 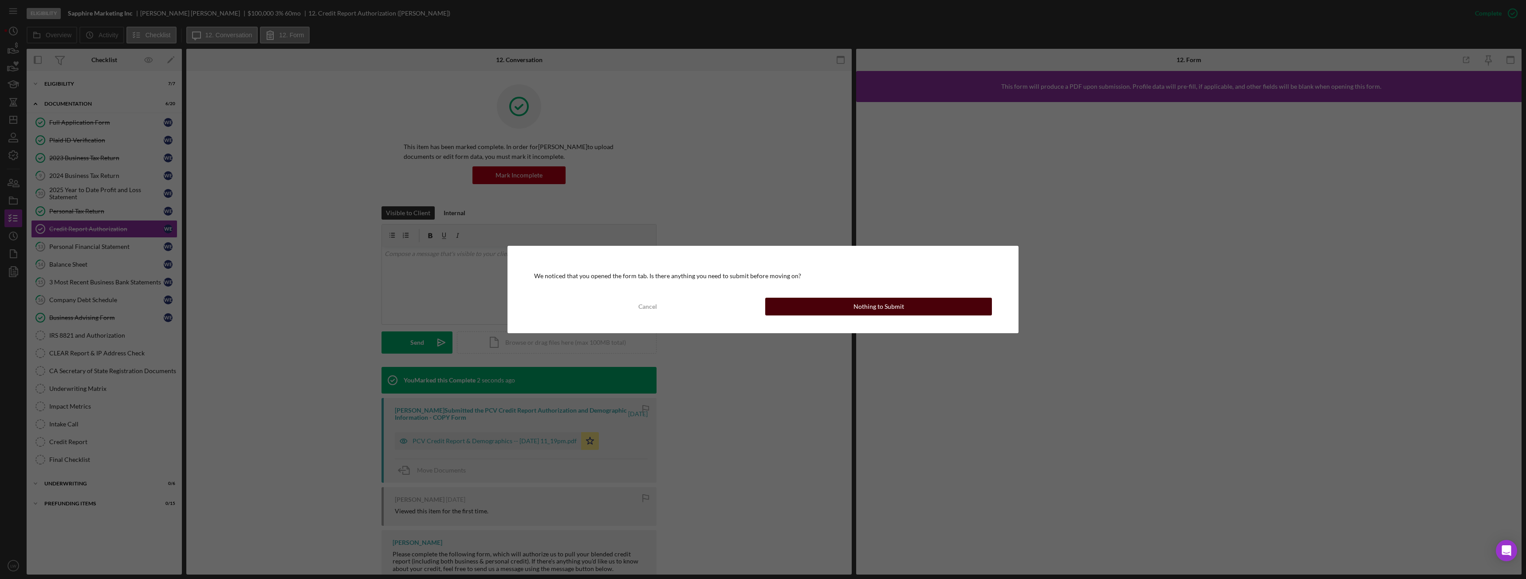 What do you see at coordinates (648, 307) in the screenshot?
I see `div: Cancel` at bounding box center [648, 307].